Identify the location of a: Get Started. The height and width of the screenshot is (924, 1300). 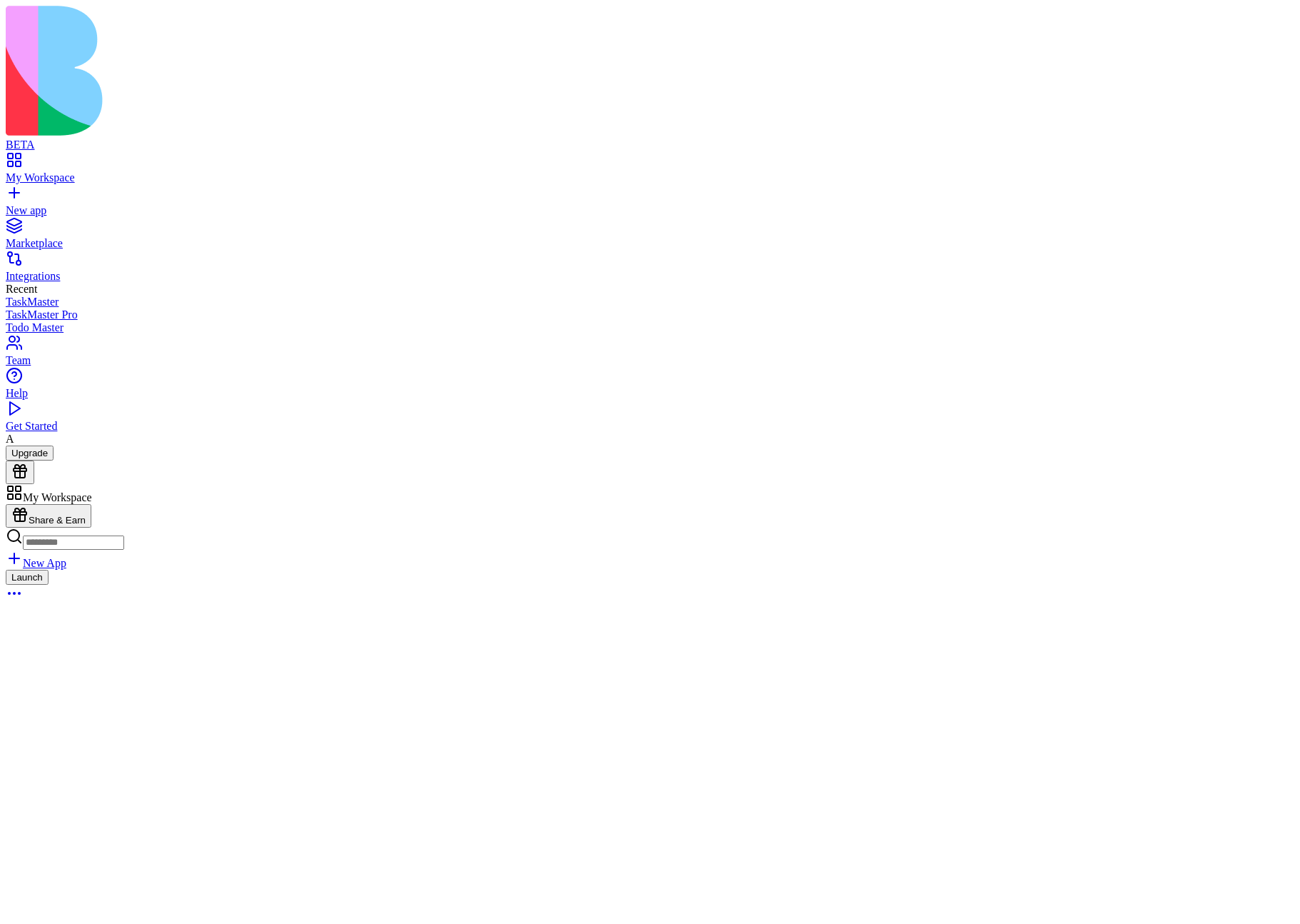
(650, 419).